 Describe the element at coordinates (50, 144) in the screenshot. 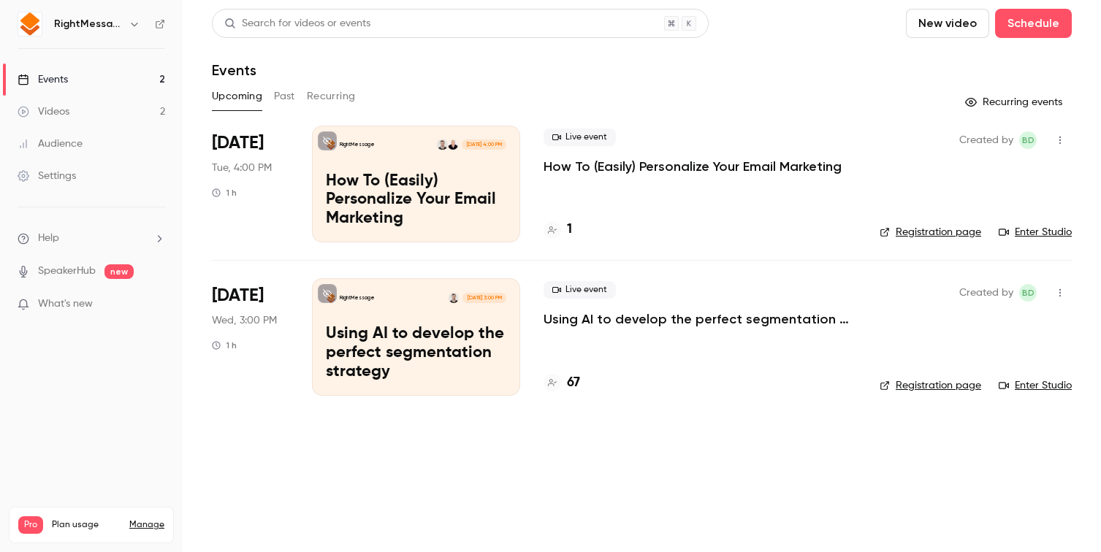

I see `div: Audience` at that location.